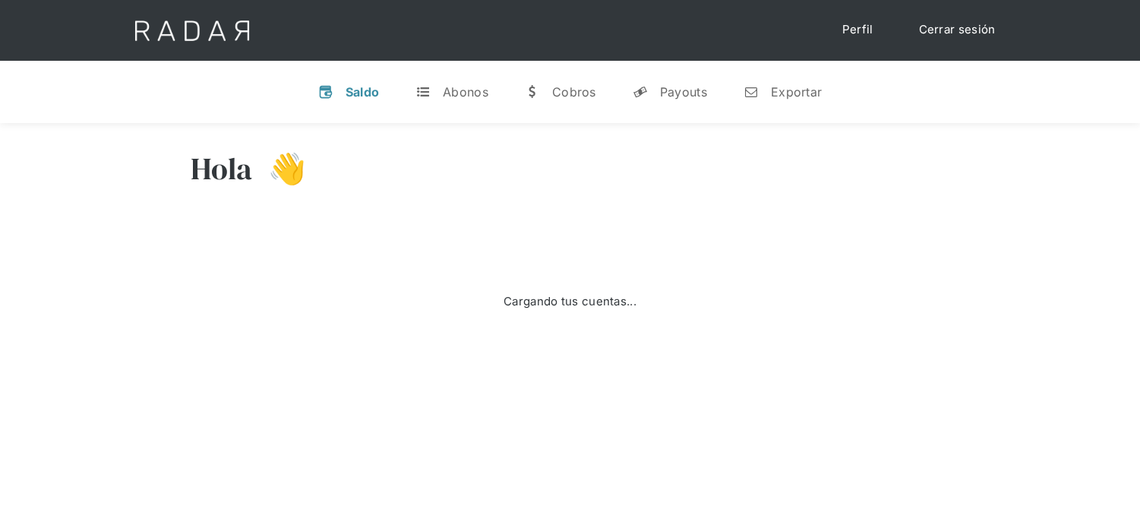 The image size is (1140, 512). Describe the element at coordinates (362, 92) in the screenshot. I see `div: Saldo` at that location.